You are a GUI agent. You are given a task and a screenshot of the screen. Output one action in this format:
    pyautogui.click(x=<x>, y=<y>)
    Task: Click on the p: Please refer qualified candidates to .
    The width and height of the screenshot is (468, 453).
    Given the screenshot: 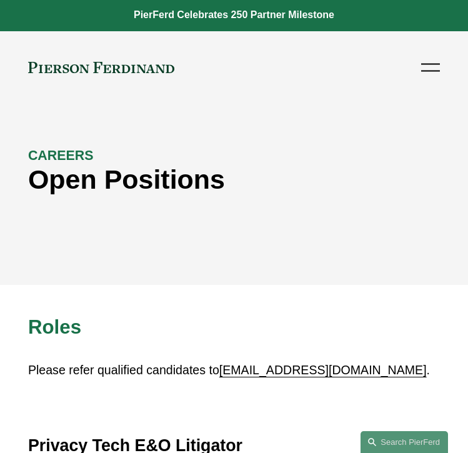 What is the action you would take?
    pyautogui.click(x=234, y=370)
    